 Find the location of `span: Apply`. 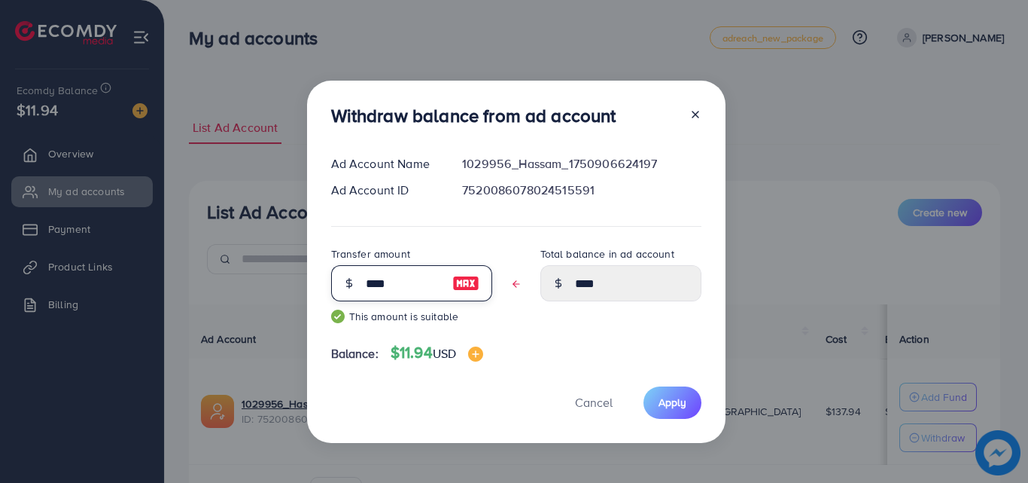

span: Apply is located at coordinates (672, 402).